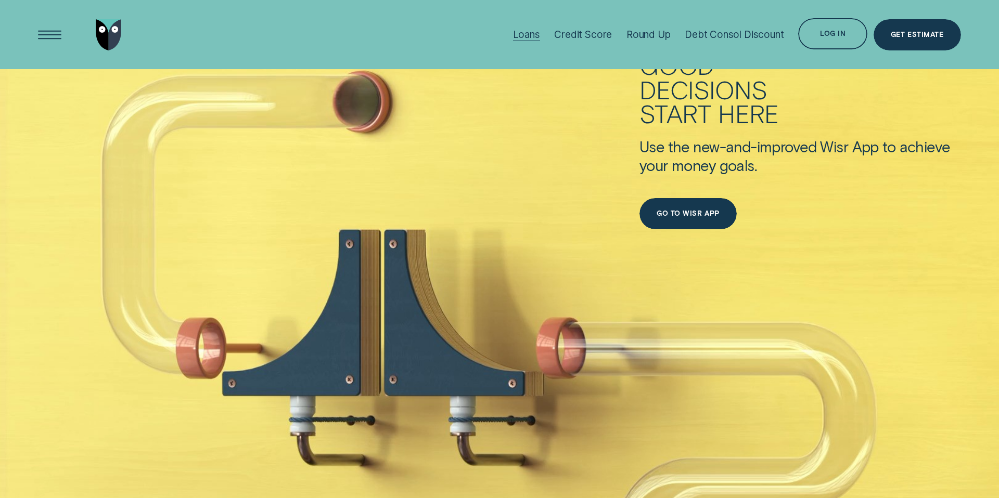  Describe the element at coordinates (109, 35) in the screenshot. I see `img: Wisr` at that location.